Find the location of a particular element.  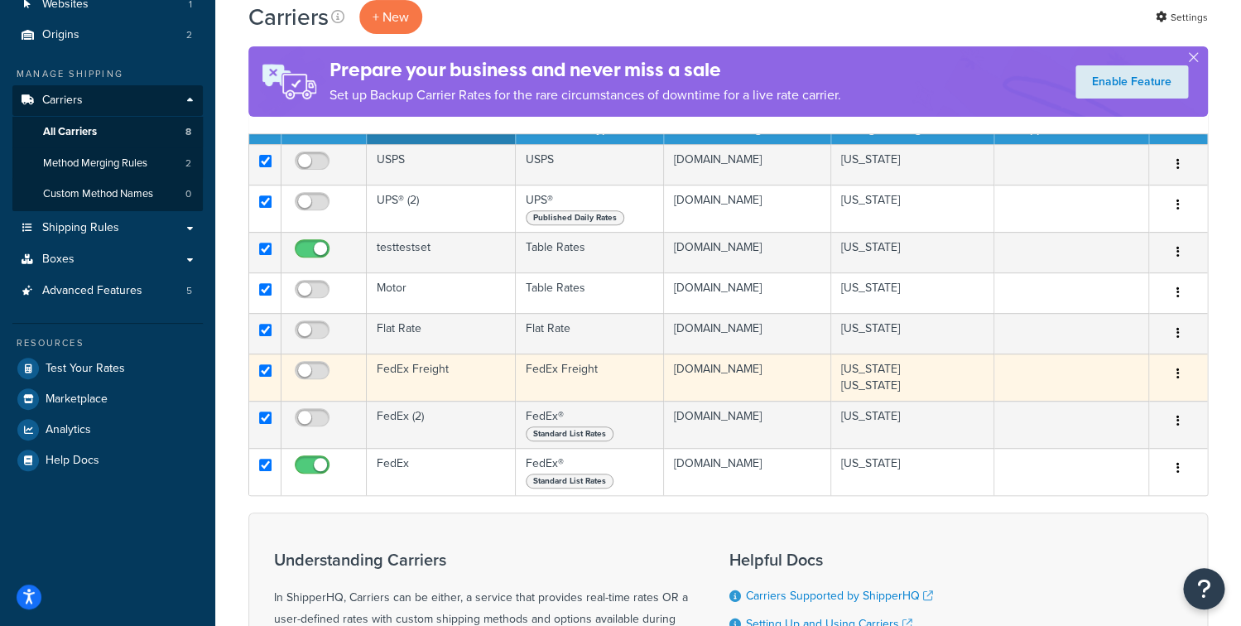

h3: Helpful Docs is located at coordinates (837, 560).